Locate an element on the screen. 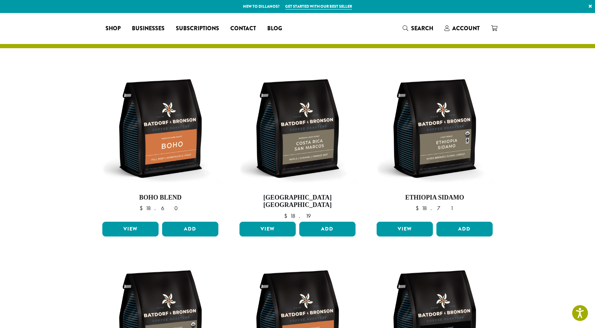 The width and height of the screenshot is (595, 328). bdi: 18.71 is located at coordinates (434, 208).